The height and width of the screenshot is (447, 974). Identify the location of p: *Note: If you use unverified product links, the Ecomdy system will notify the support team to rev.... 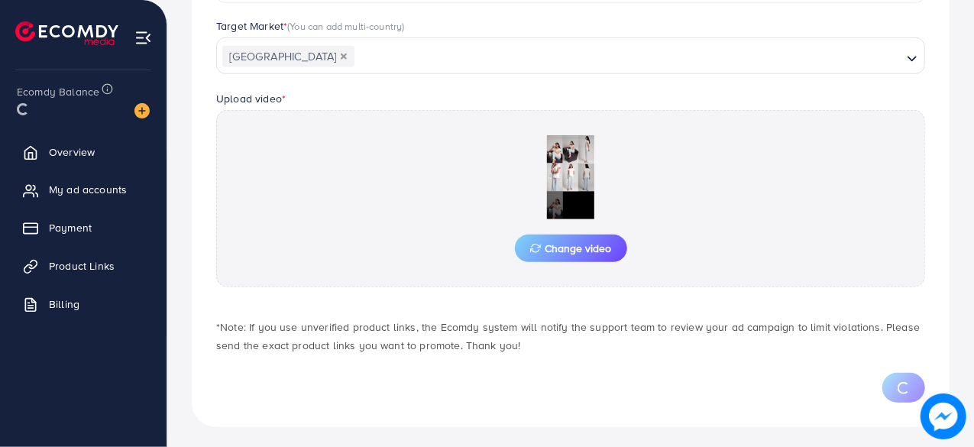
(571, 336).